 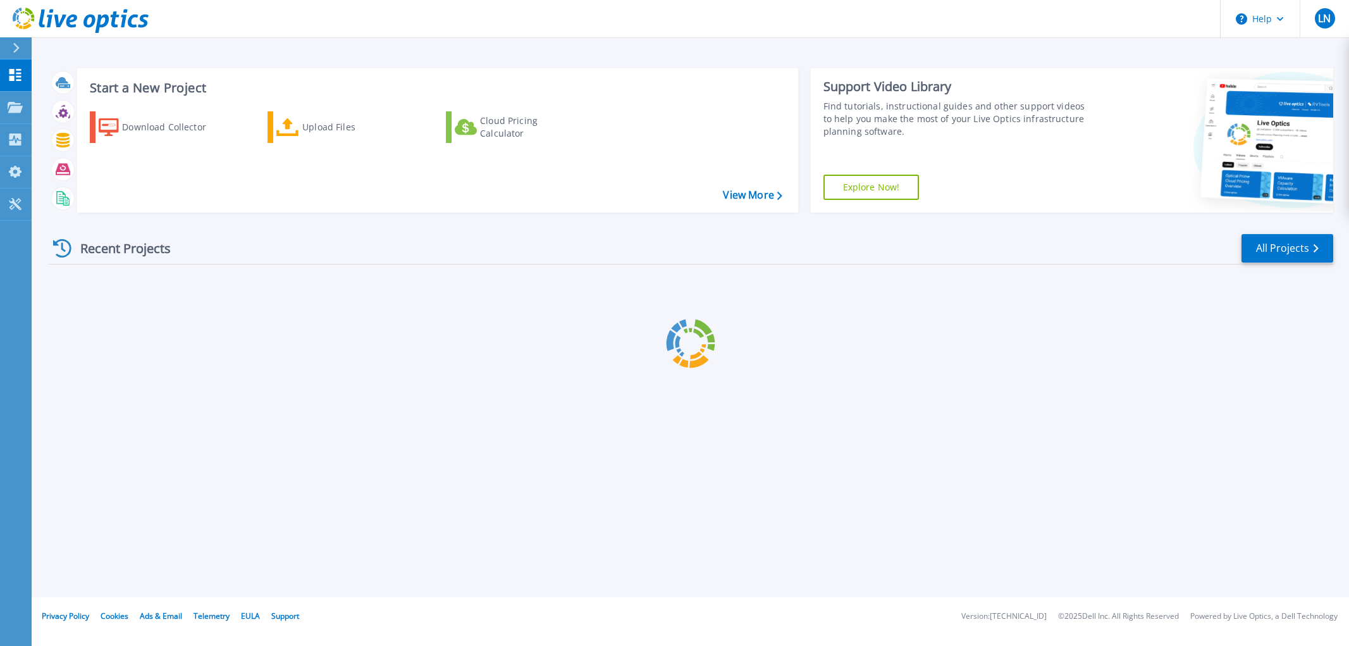 I want to click on div: Upload Files, so click(x=353, y=127).